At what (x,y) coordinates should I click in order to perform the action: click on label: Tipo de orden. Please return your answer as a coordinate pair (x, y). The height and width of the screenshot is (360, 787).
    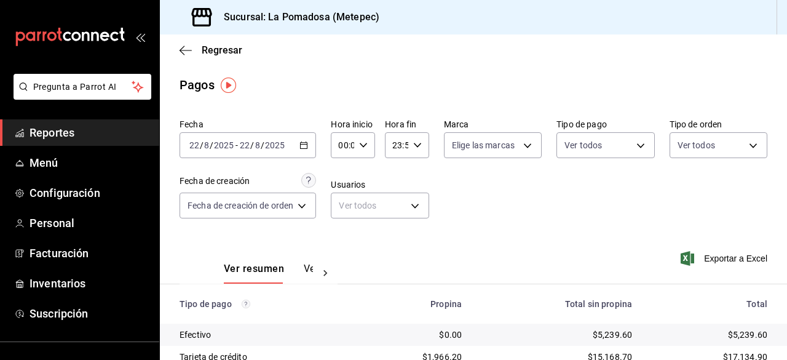
    Looking at the image, I should click on (718, 124).